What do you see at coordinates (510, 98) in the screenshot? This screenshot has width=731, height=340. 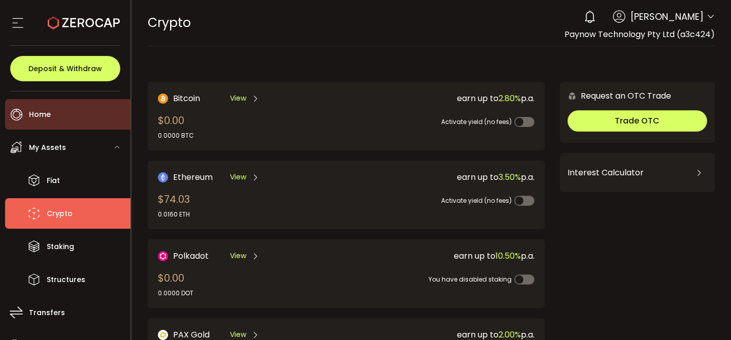 I see `span: 2.80%` at bounding box center [510, 98].